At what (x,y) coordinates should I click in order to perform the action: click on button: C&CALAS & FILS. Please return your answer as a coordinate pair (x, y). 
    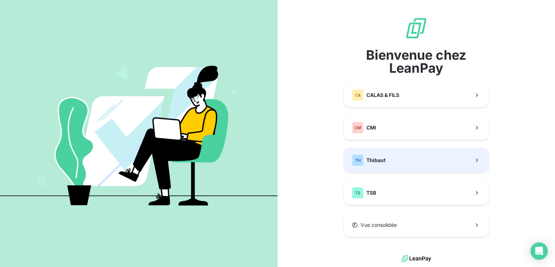
    Looking at the image, I should click on (417, 95).